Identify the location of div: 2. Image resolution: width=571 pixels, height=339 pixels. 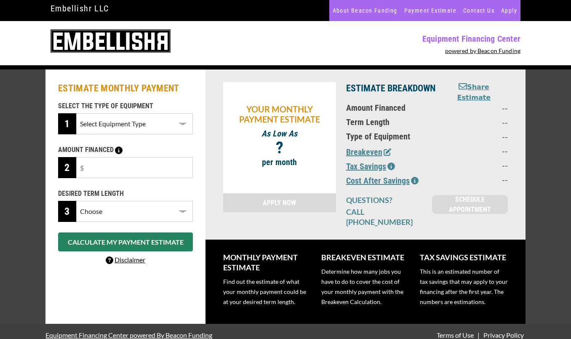
(67, 168).